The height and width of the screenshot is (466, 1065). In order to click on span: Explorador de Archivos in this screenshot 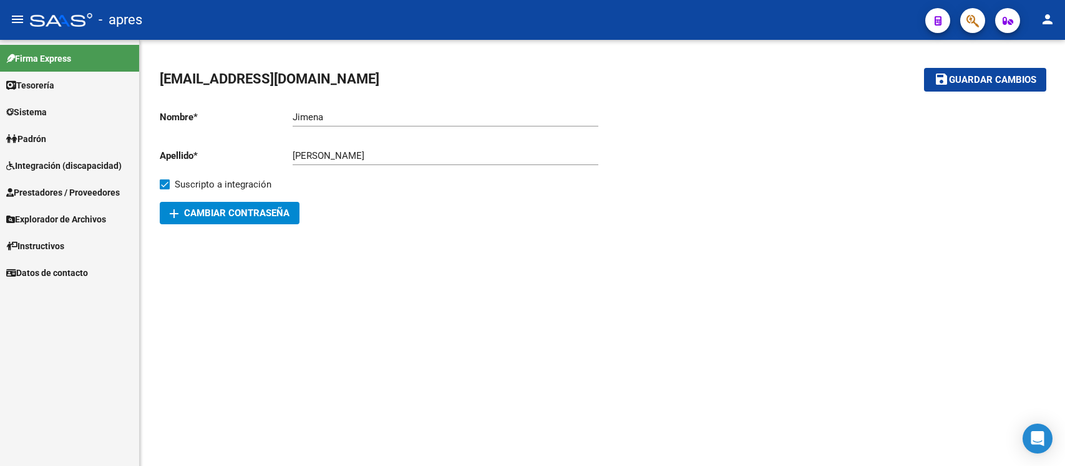, I will do `click(56, 220)`.